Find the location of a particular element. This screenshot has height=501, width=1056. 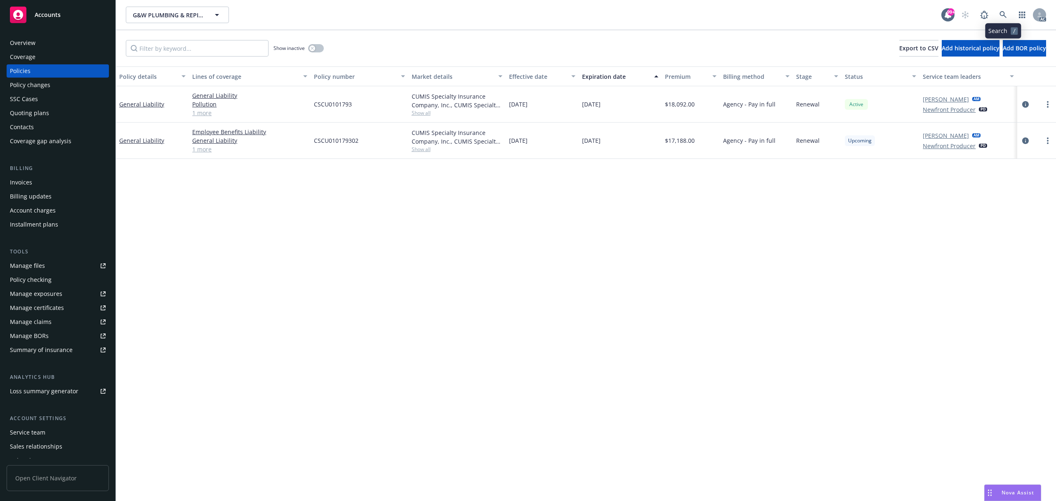

div: Loss summary generator is located at coordinates (44, 391).